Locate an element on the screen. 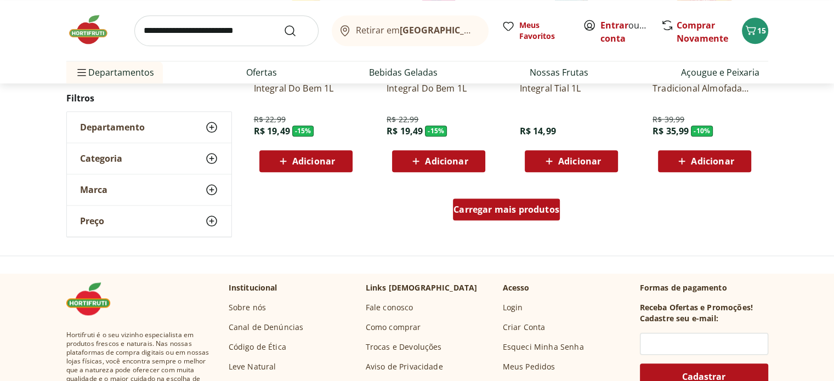 Image resolution: width=834 pixels, height=381 pixels. a: Canal de Denúncias is located at coordinates (266, 328).